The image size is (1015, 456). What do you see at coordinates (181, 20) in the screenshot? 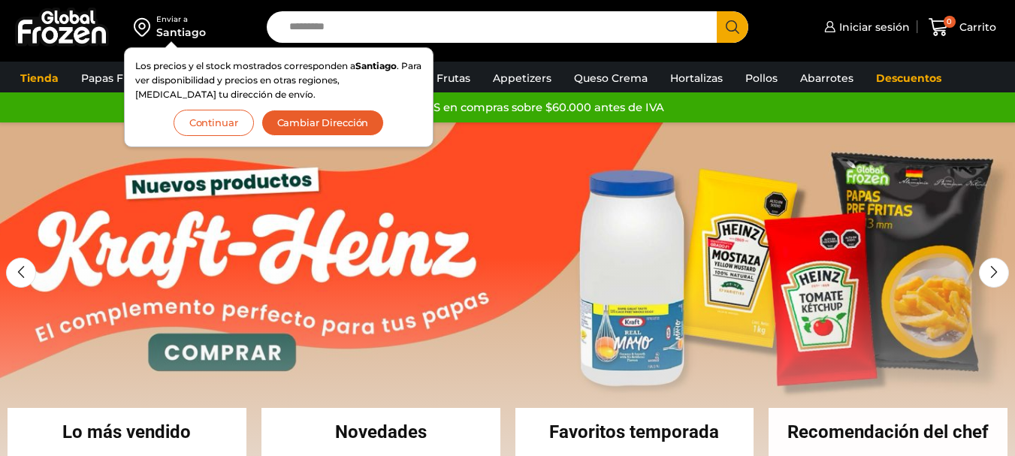
I see `div: Enviar a` at bounding box center [181, 20].